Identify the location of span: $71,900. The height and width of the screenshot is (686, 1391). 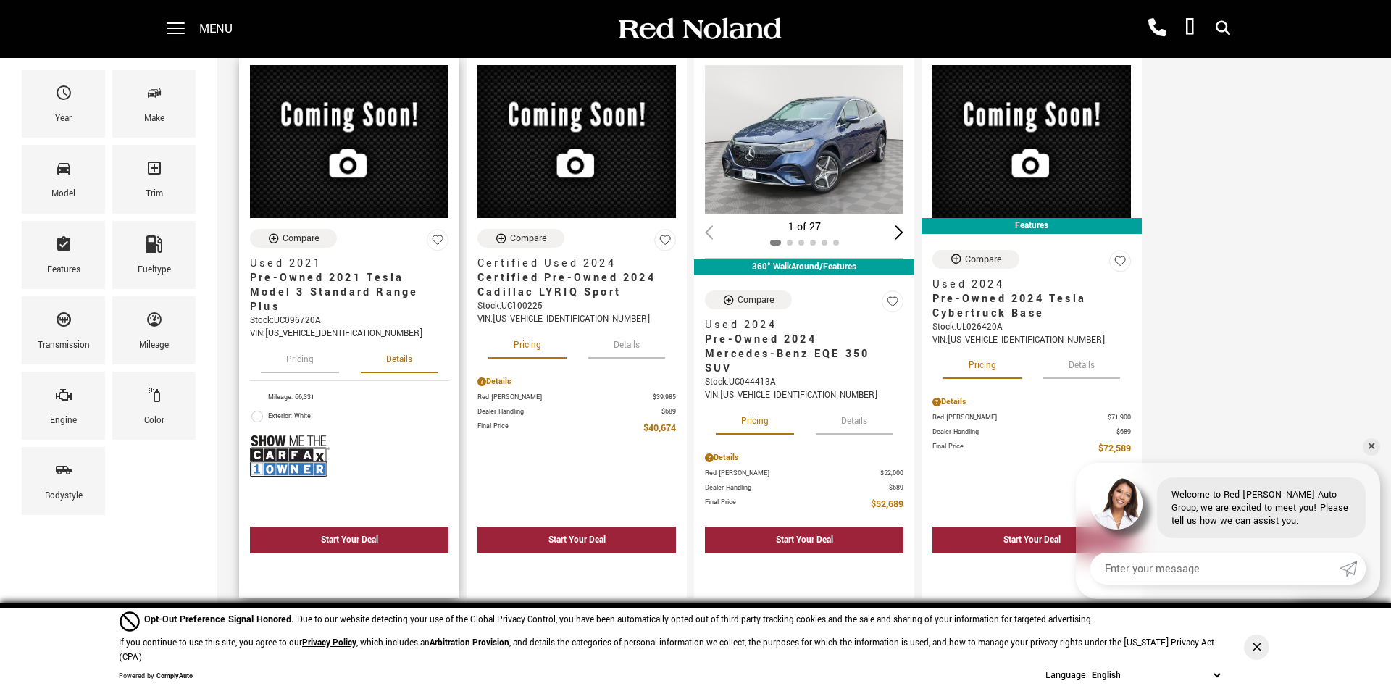
(1120, 417).